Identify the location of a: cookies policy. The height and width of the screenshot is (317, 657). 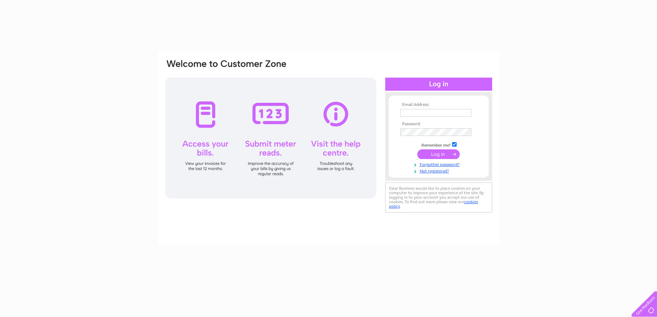
(433, 204).